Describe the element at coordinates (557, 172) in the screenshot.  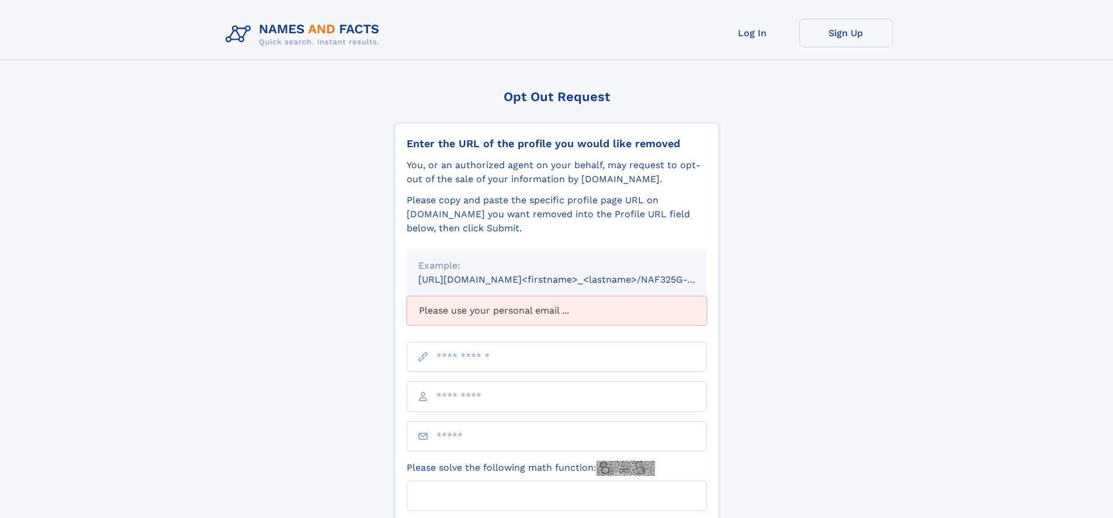
I see `div: You, or an authorized agent on your behalf, may request to opt-out of the sale of your informatio...` at that location.